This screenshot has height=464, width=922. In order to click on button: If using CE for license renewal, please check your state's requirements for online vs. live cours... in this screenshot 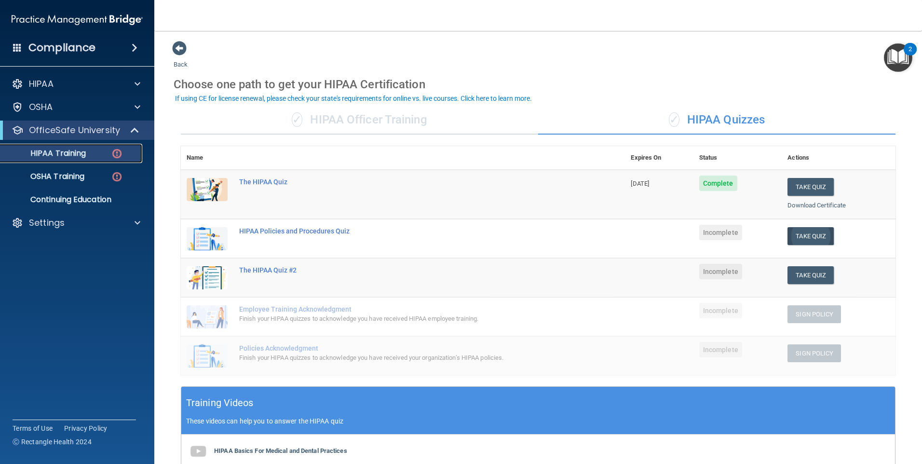, I will do `click(354, 98)`.